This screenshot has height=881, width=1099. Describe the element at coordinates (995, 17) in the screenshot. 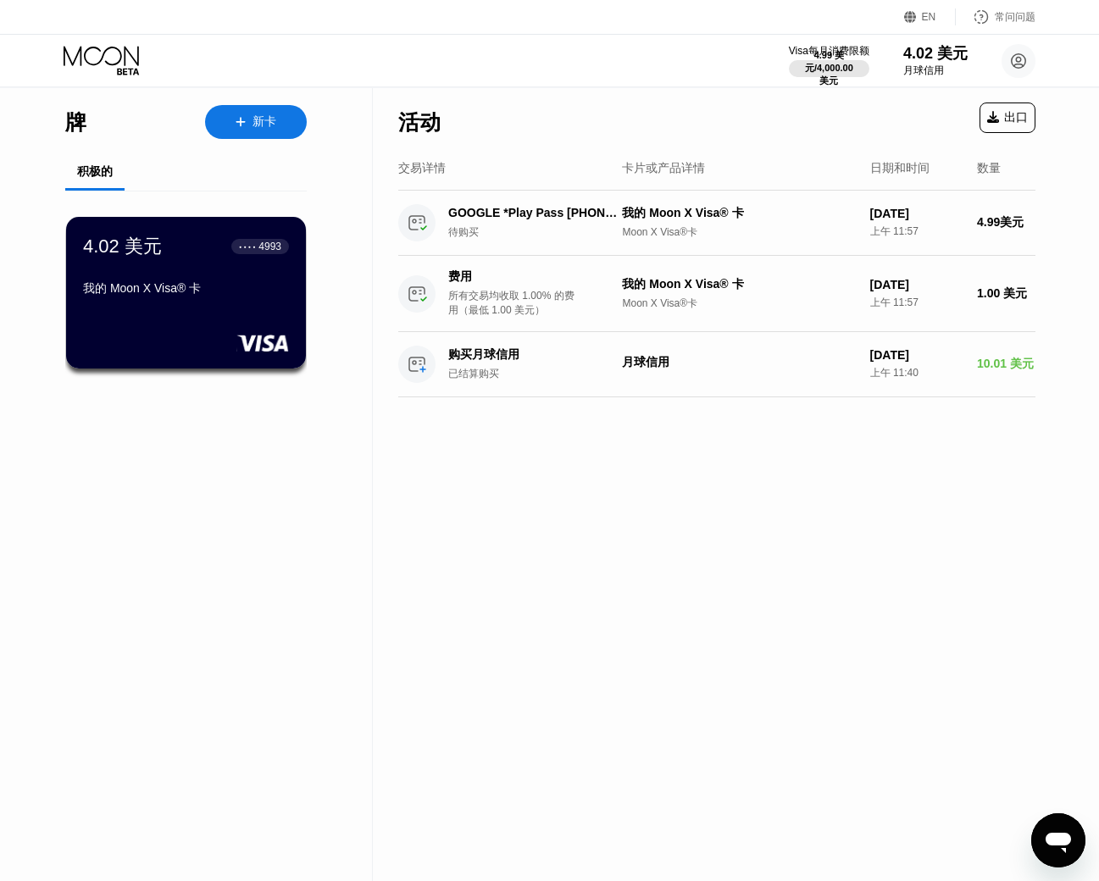

I see `div: 常问问题` at that location.